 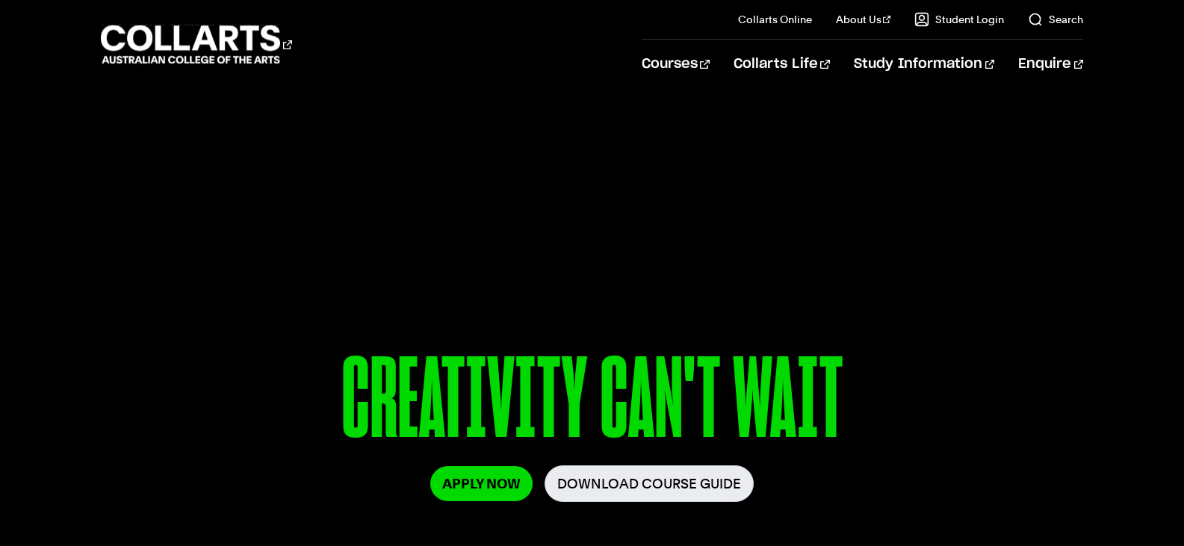 I want to click on div: Go to homepage, so click(x=196, y=44).